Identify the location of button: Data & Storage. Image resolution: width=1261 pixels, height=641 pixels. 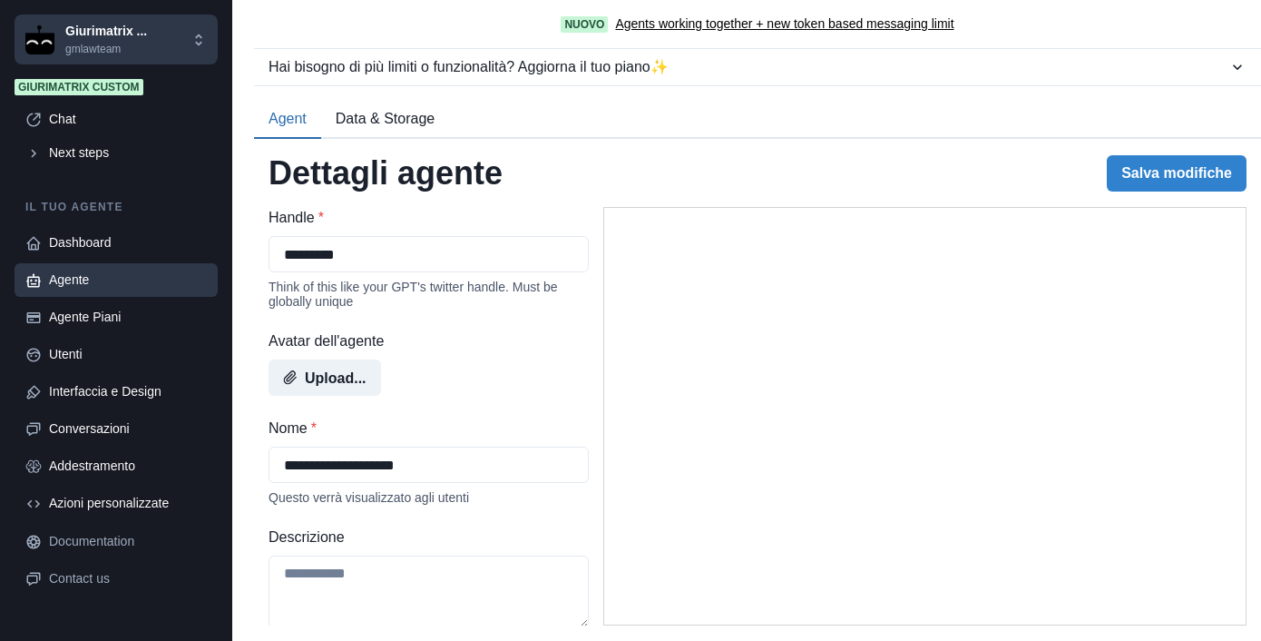
(385, 120).